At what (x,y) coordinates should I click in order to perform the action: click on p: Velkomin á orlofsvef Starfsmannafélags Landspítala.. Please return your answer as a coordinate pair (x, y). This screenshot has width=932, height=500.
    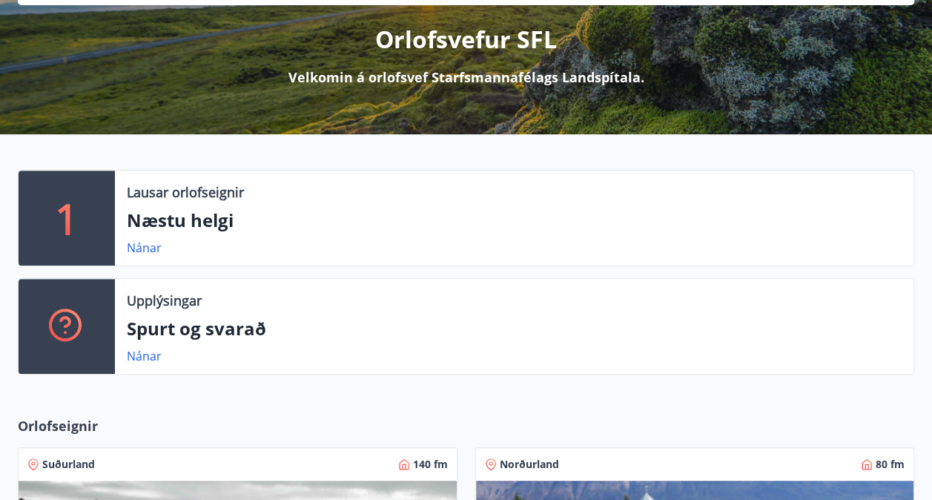
    Looking at the image, I should click on (467, 77).